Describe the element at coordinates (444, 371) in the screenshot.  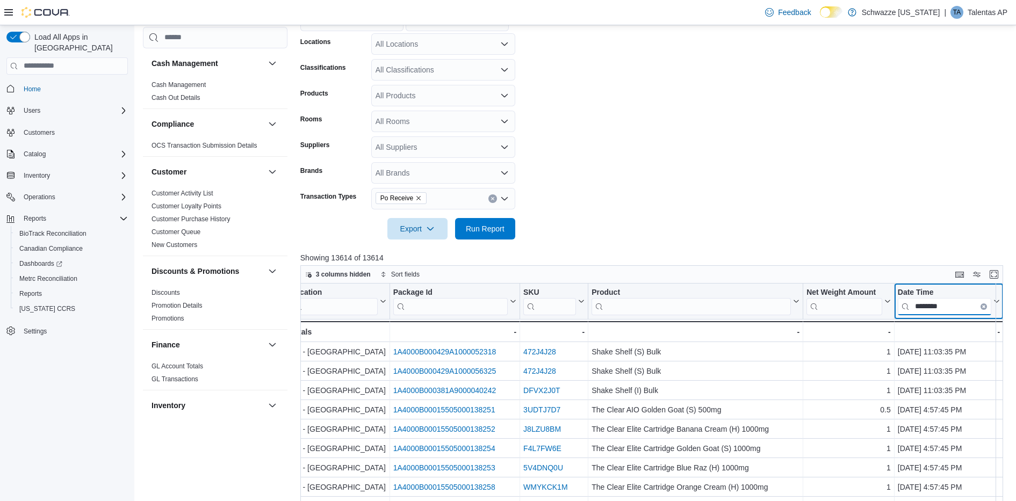
I see `a: 1A4000B000429A1000056325` at that location.